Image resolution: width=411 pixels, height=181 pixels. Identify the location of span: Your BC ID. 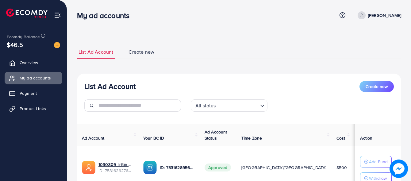
(154, 138).